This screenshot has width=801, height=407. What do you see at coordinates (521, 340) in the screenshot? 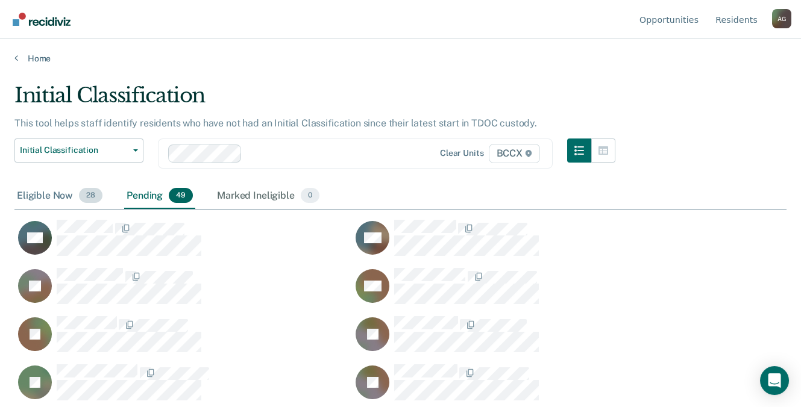
I see `div: CaseloadOpportunityCell-00376981` at bounding box center [521, 340].